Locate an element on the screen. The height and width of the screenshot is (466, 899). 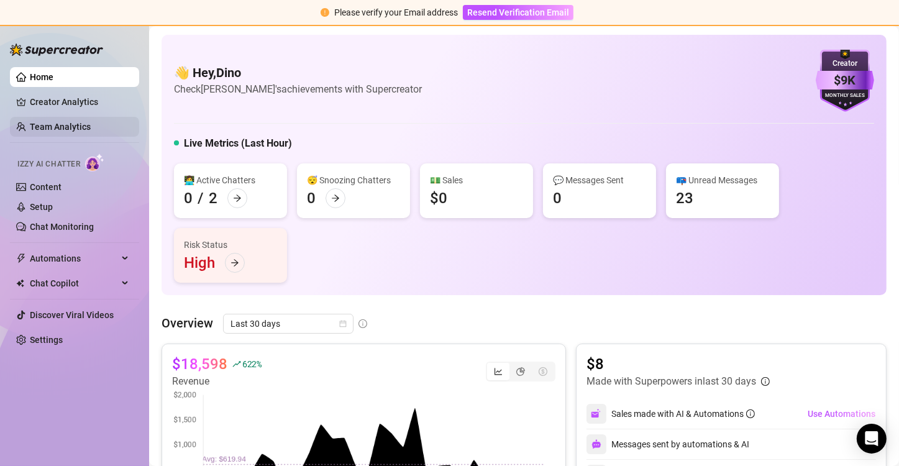
img: purple-badge-B9DA21FR.svg is located at coordinates (845, 81).